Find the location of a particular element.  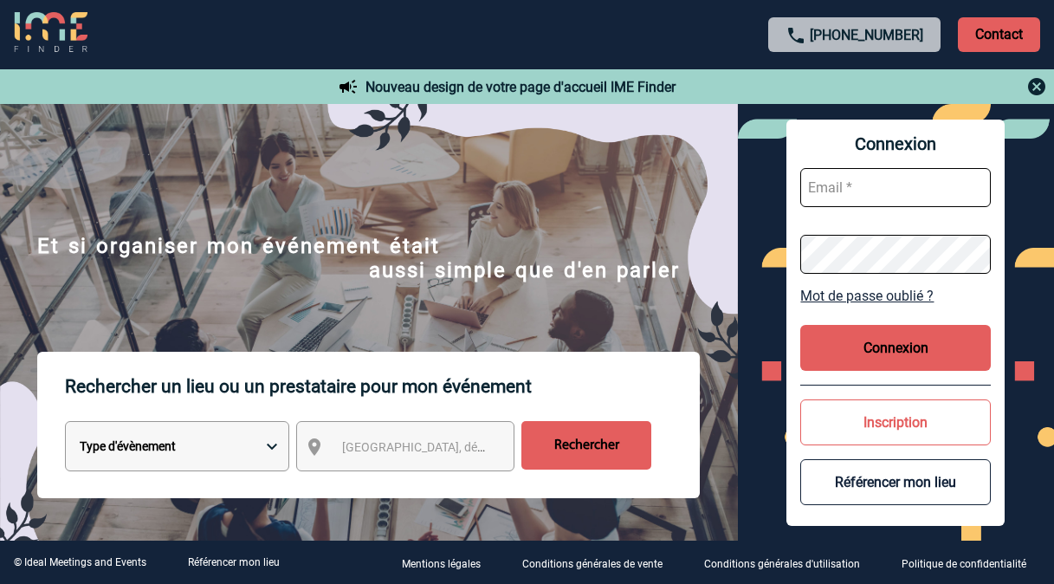

a: Référencer mon lieu is located at coordinates (234, 562).